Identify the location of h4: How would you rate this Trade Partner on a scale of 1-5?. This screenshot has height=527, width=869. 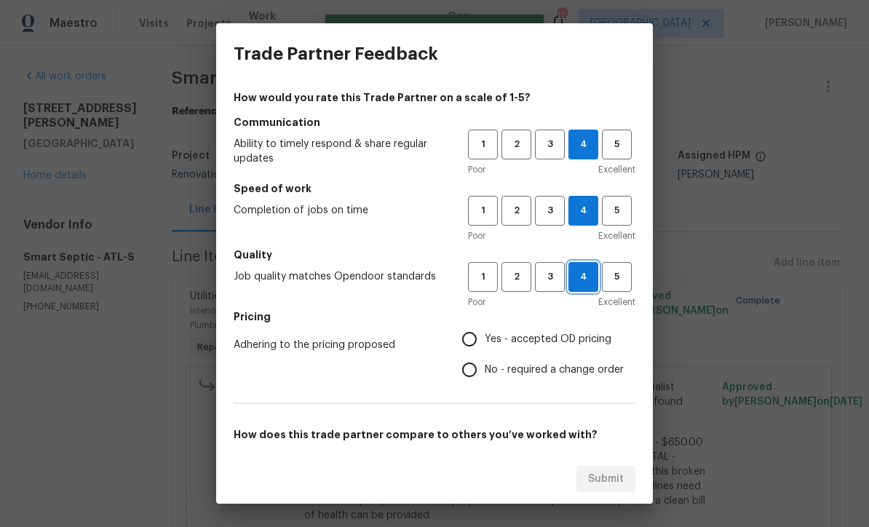
(435, 98).